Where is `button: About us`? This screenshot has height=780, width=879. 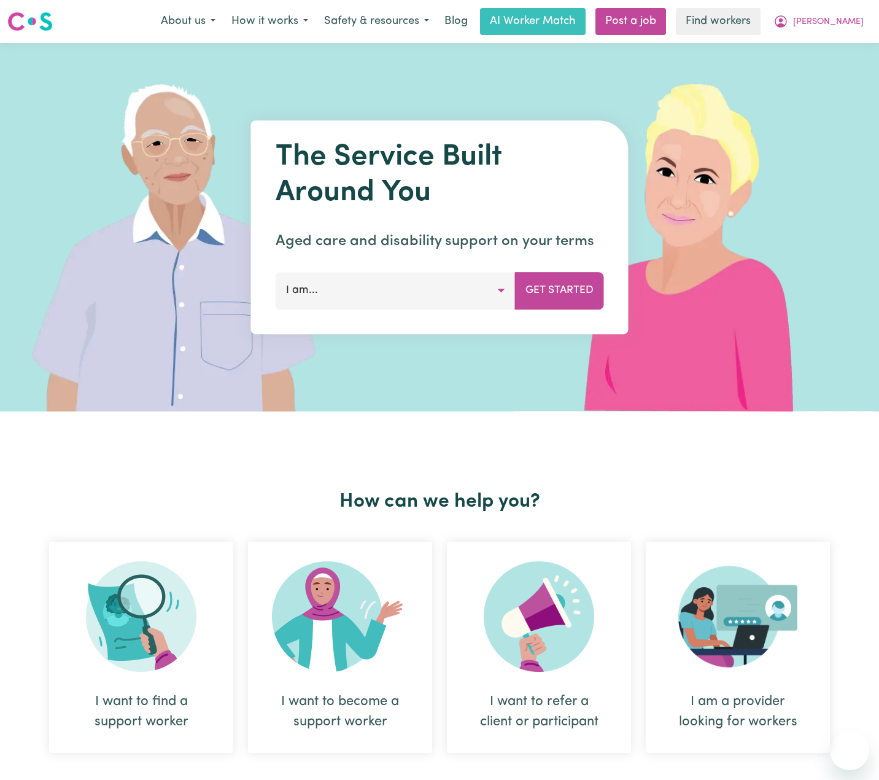
button: About us is located at coordinates (188, 21).